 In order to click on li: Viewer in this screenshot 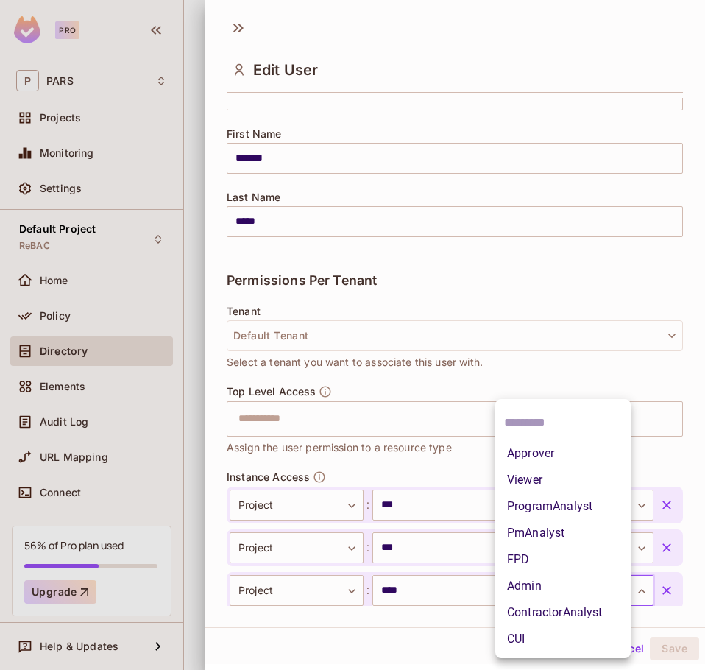, I will do `click(563, 480)`.